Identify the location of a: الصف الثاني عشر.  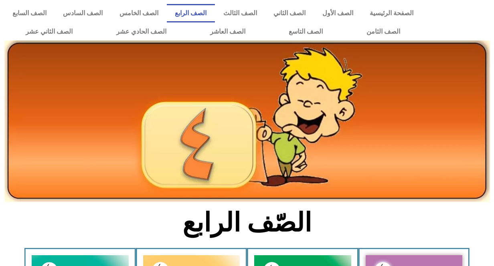
(49, 32).